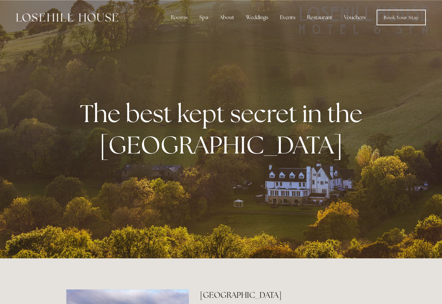  What do you see at coordinates (319, 17) in the screenshot?
I see `div: Restaurant` at bounding box center [319, 17].